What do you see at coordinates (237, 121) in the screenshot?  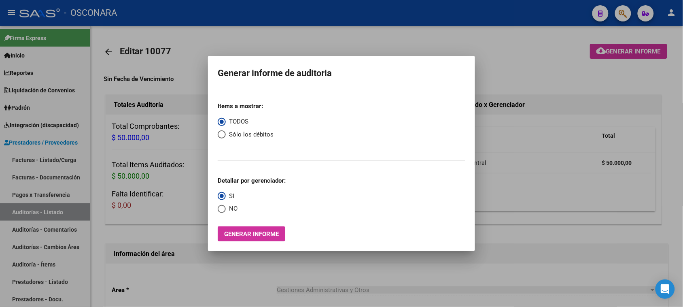 I see `span: TODOS` at bounding box center [237, 121].